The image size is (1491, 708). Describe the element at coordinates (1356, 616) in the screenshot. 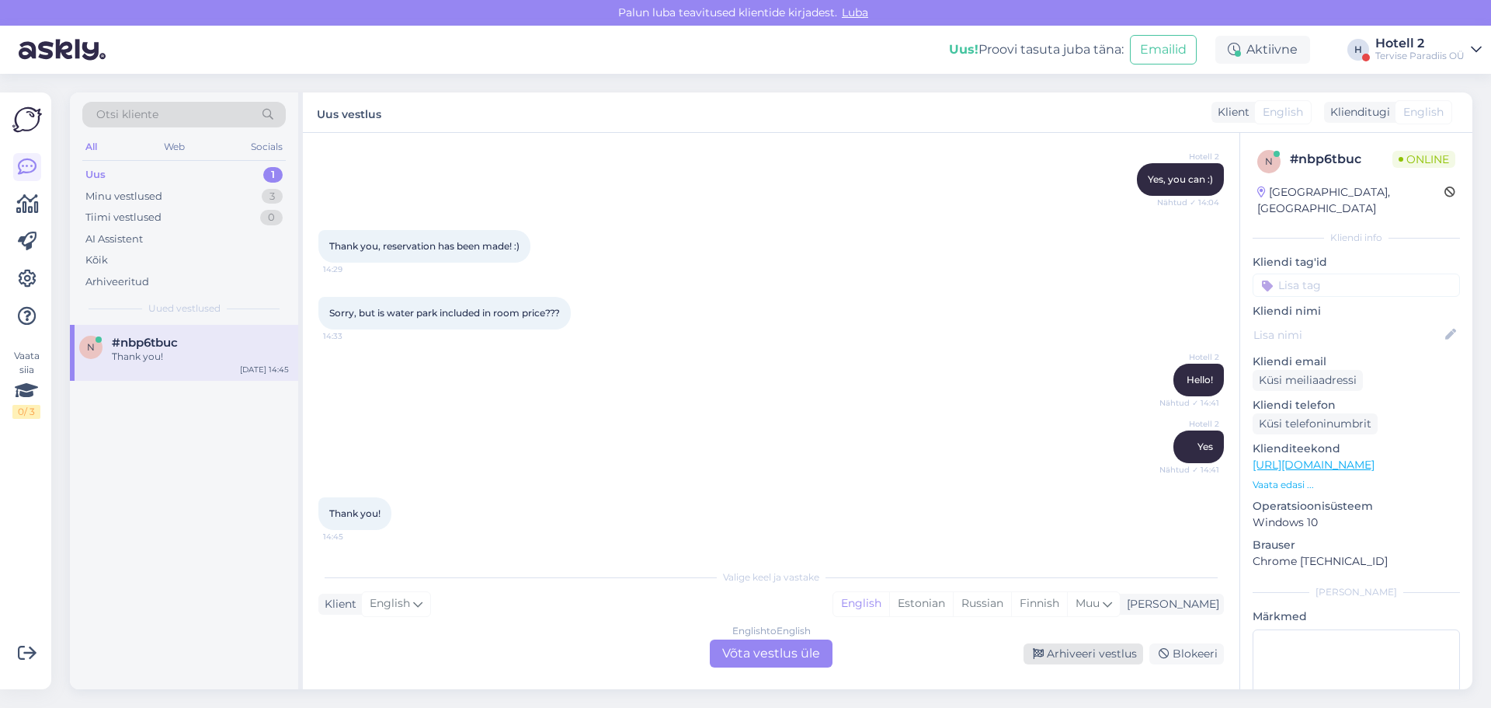

I see `p: Märkmed` at that location.